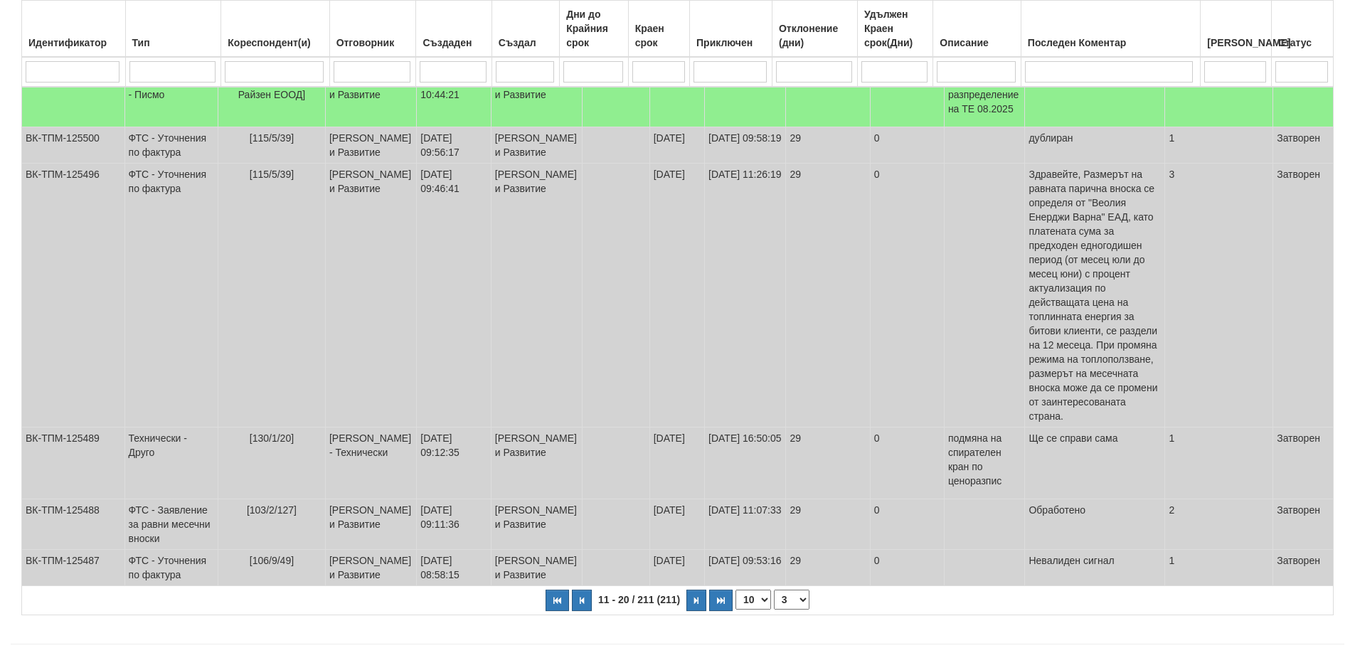  I want to click on td: Технически - Друго, so click(171, 463).